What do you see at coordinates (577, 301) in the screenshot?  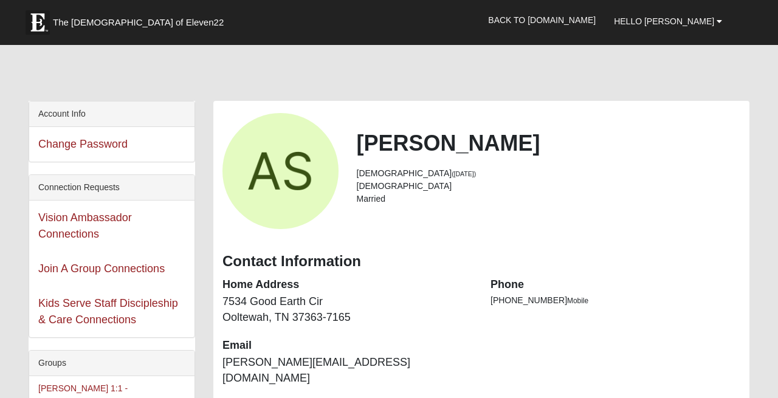 I see `span: Mobile` at bounding box center [577, 301].